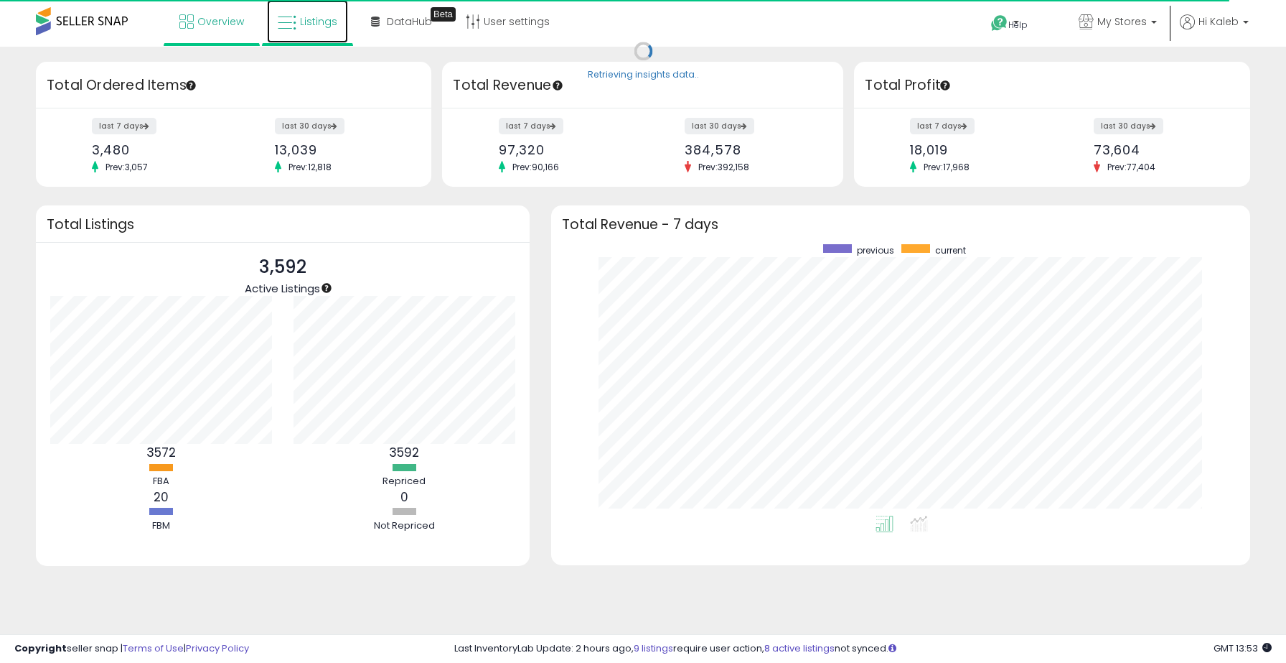 The width and height of the screenshot is (1286, 663). I want to click on b: 3572, so click(161, 452).